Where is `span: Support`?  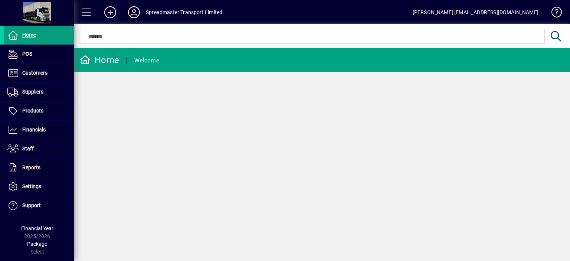 span: Support is located at coordinates (32, 205).